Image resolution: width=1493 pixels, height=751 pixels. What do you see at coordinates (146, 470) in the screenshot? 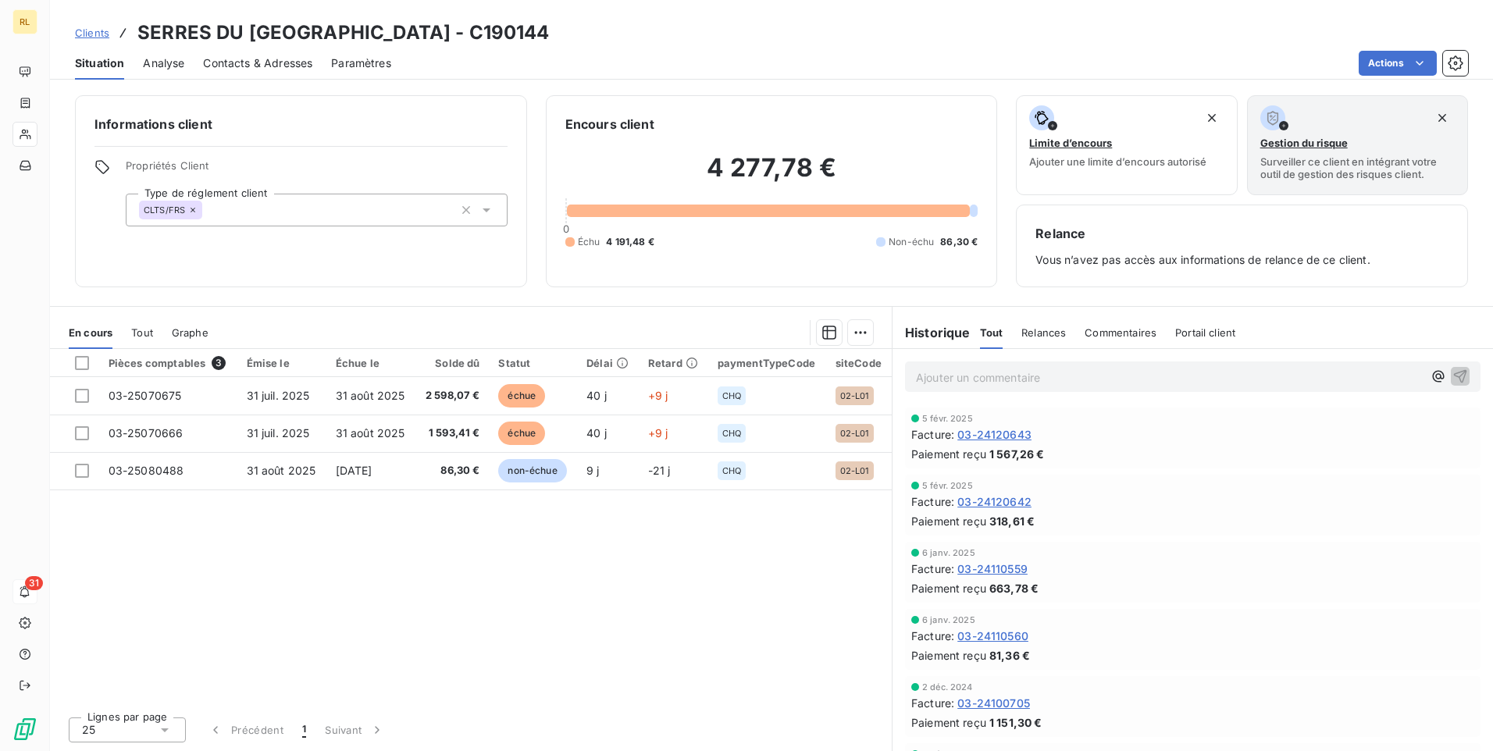
I see `span: 03-25080488` at bounding box center [146, 470].